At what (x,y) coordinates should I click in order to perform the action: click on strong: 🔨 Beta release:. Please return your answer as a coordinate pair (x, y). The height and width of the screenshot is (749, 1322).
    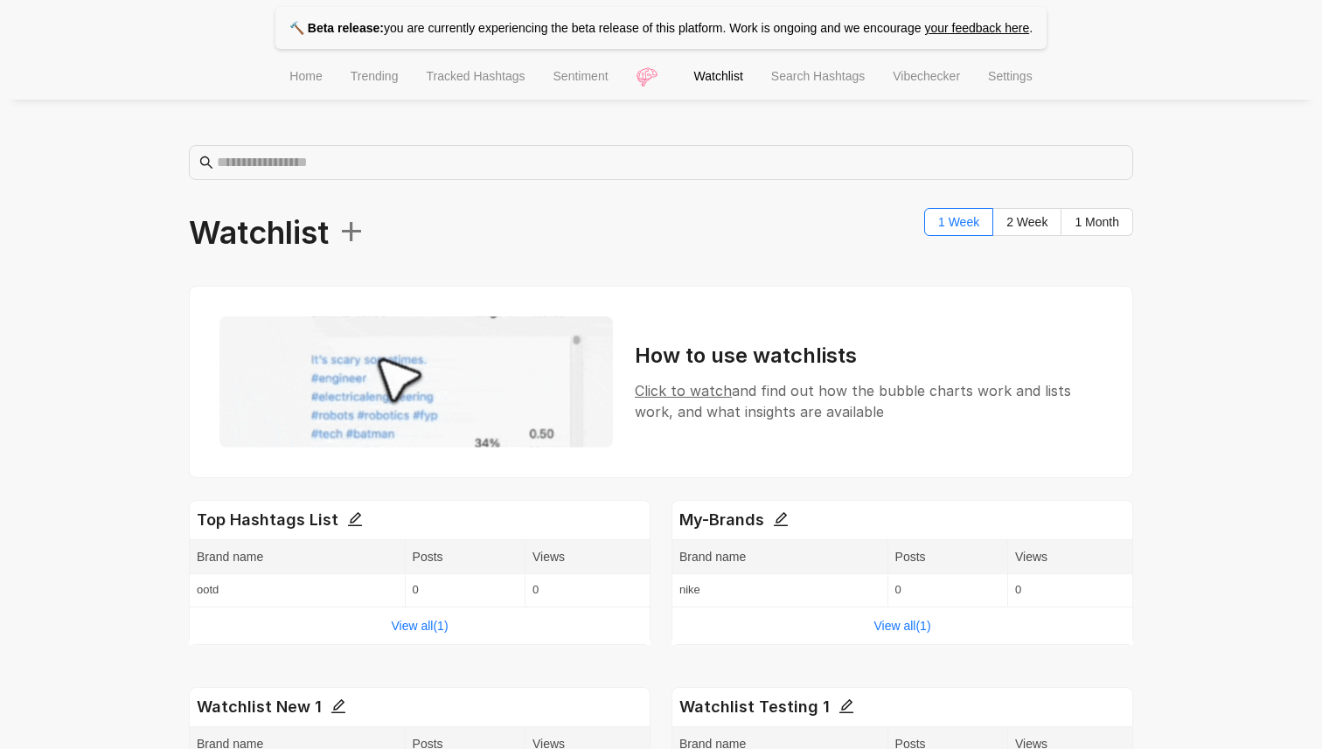
    Looking at the image, I should click on (337, 28).